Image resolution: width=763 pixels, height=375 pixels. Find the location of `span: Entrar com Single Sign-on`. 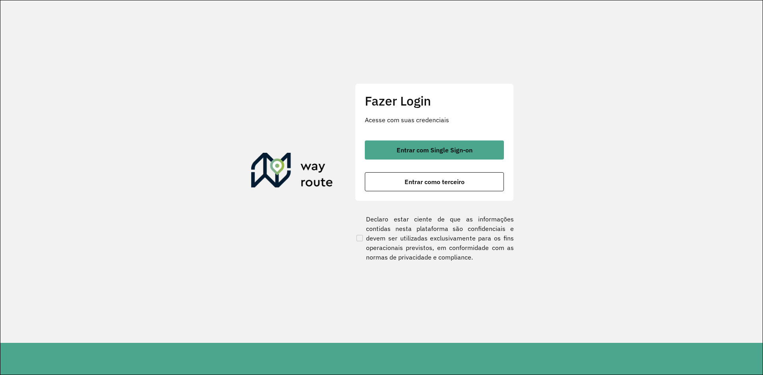

span: Entrar com Single Sign-on is located at coordinates (434, 150).